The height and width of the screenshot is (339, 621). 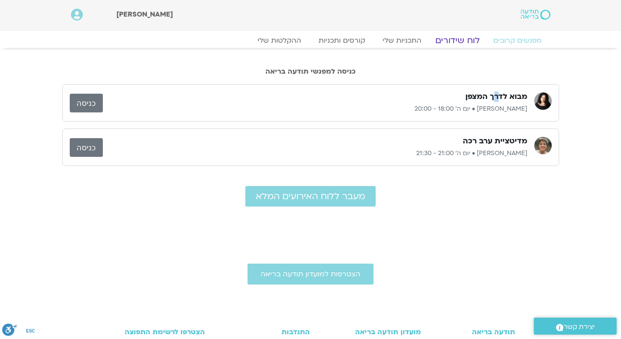 What do you see at coordinates (155, 332) in the screenshot?
I see `h3: הצטרפו לרשימת התפוצה` at bounding box center [155, 332].